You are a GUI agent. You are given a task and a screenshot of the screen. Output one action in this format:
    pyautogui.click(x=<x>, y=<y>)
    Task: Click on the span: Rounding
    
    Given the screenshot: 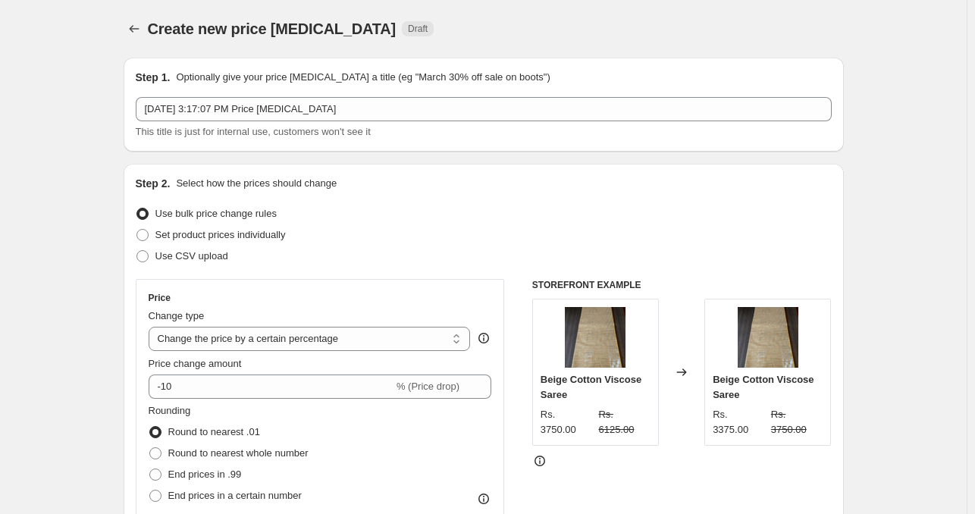 What is the action you would take?
    pyautogui.click(x=170, y=410)
    